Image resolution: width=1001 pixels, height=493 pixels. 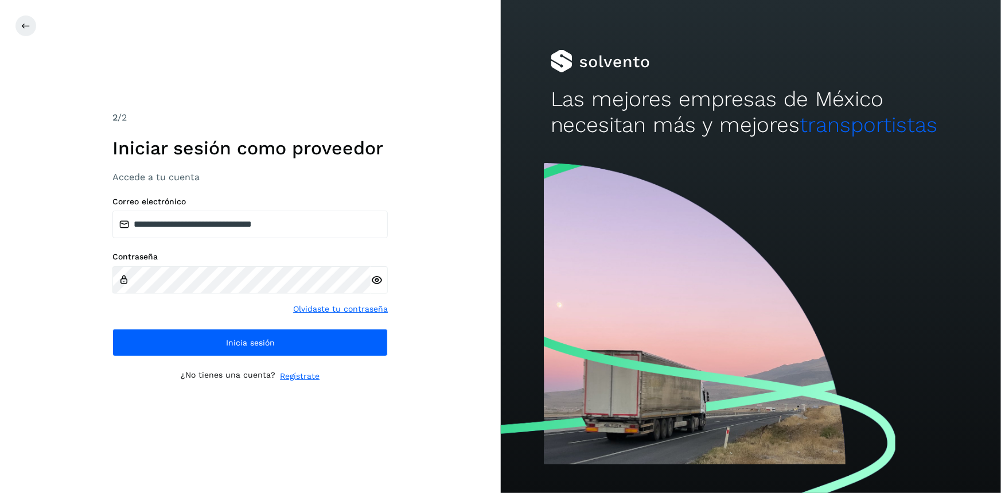 What do you see at coordinates (115, 117) in the screenshot?
I see `span: 2` at bounding box center [115, 117].